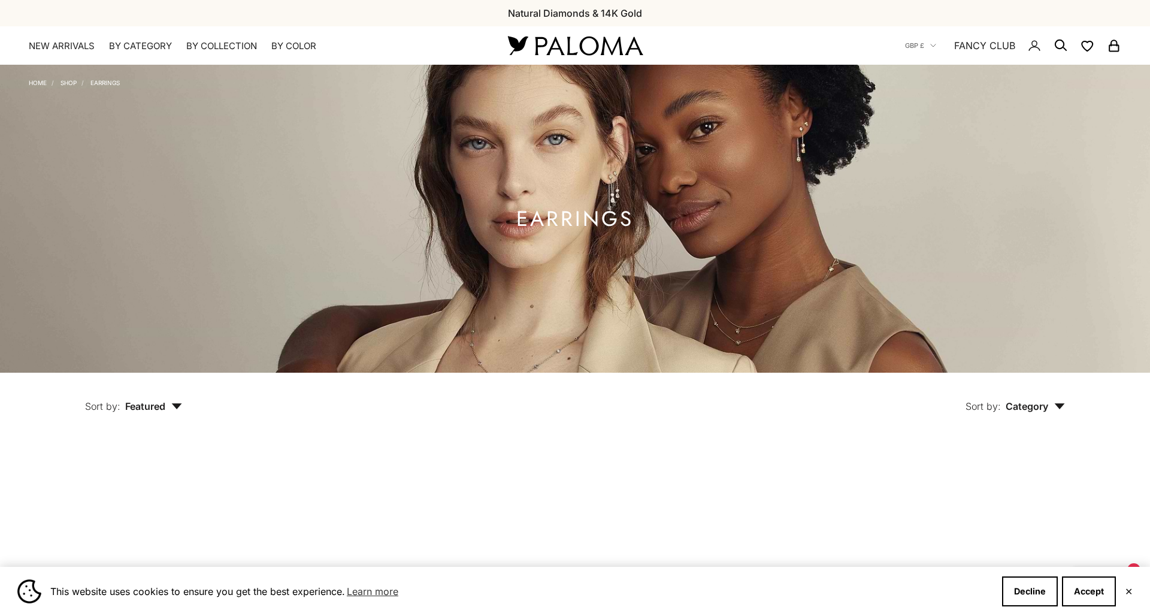 This screenshot has height=616, width=1150. What do you see at coordinates (1128, 591) in the screenshot?
I see `button: Close` at bounding box center [1128, 591].